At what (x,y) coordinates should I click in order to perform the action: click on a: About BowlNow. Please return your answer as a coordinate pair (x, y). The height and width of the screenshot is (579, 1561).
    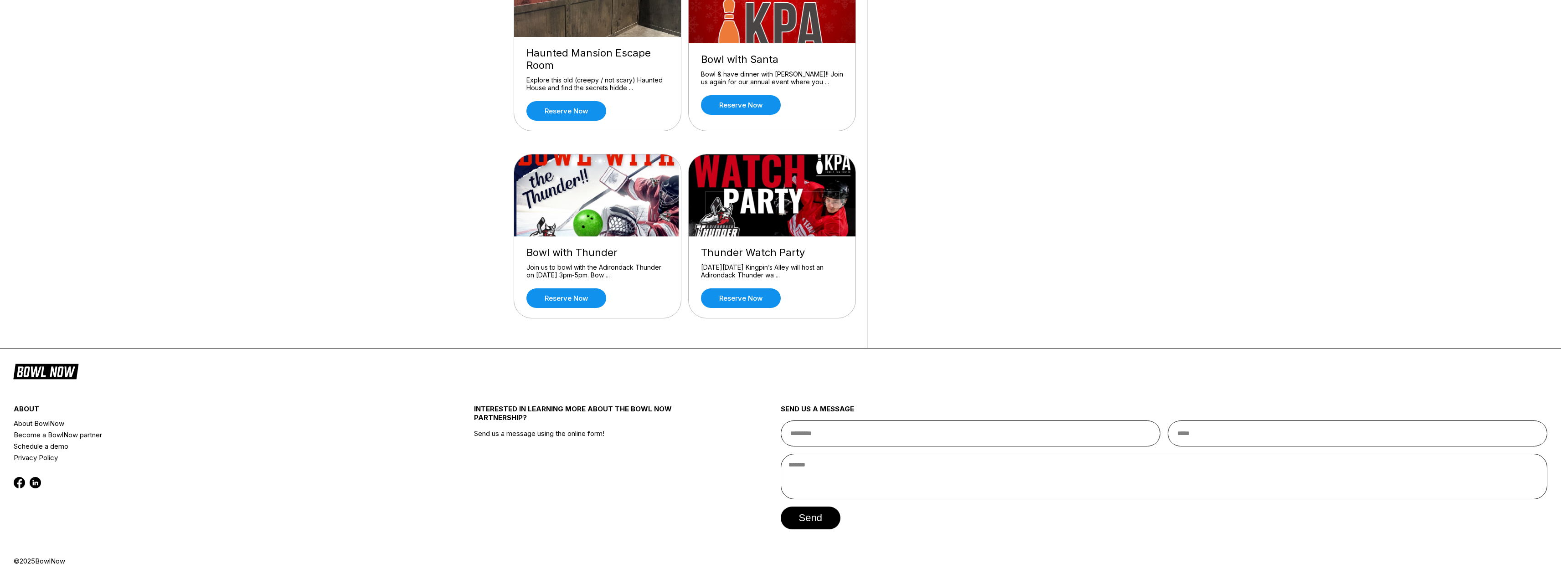
    Looking at the image, I should click on (205, 424).